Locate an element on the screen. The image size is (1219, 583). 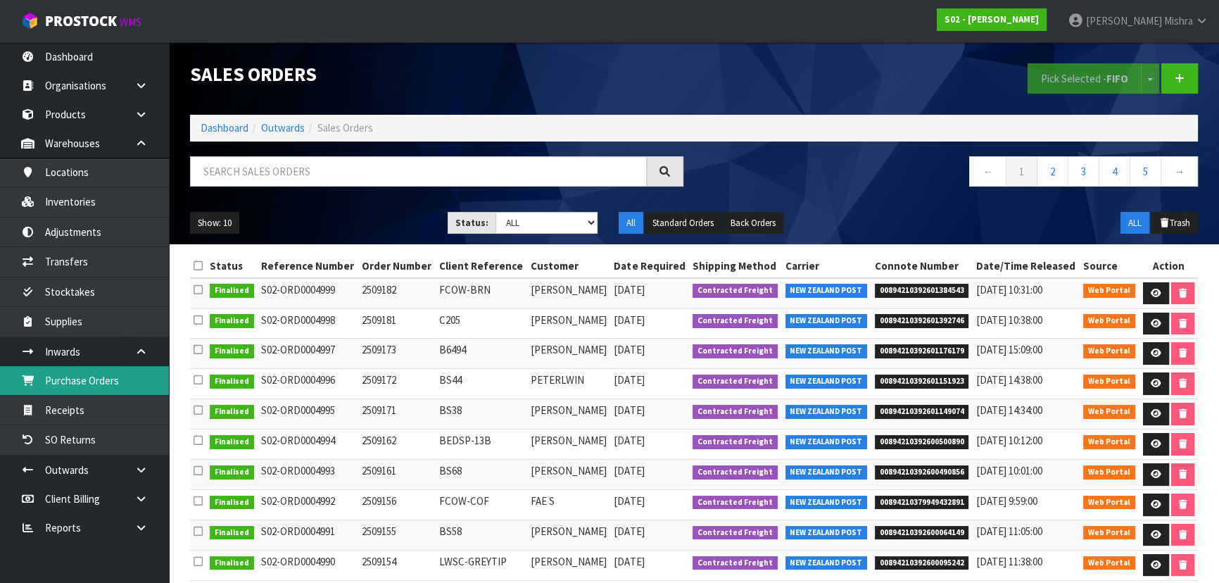
img: cube-alt.png is located at coordinates (30, 20).